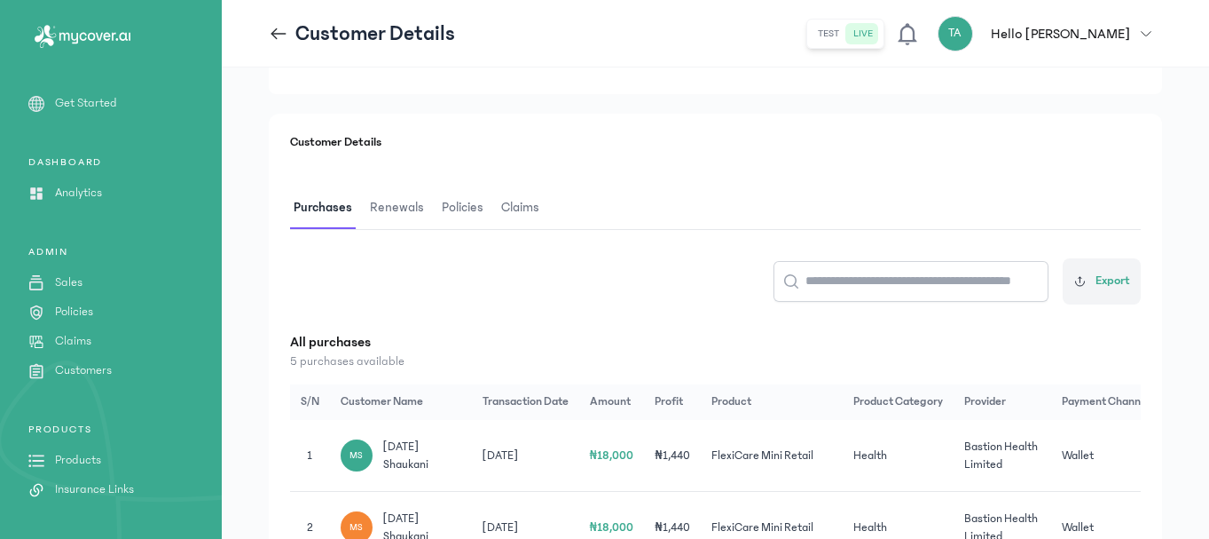  I want to click on div: TA, so click(956, 34).